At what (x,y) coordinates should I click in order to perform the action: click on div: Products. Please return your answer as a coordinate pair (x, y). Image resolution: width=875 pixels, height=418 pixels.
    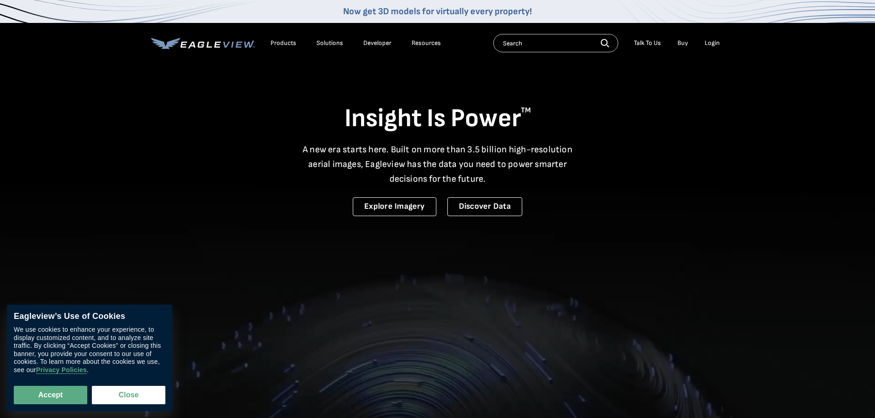
    Looking at the image, I should click on (283, 43).